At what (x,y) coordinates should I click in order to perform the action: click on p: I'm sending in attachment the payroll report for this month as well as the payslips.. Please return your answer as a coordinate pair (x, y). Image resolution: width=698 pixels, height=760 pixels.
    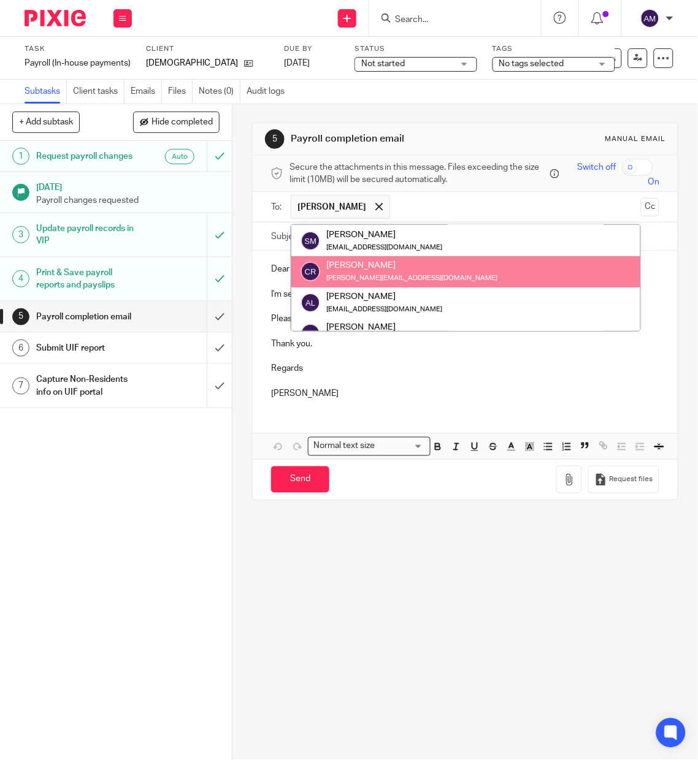
    Looking at the image, I should click on (465, 294).